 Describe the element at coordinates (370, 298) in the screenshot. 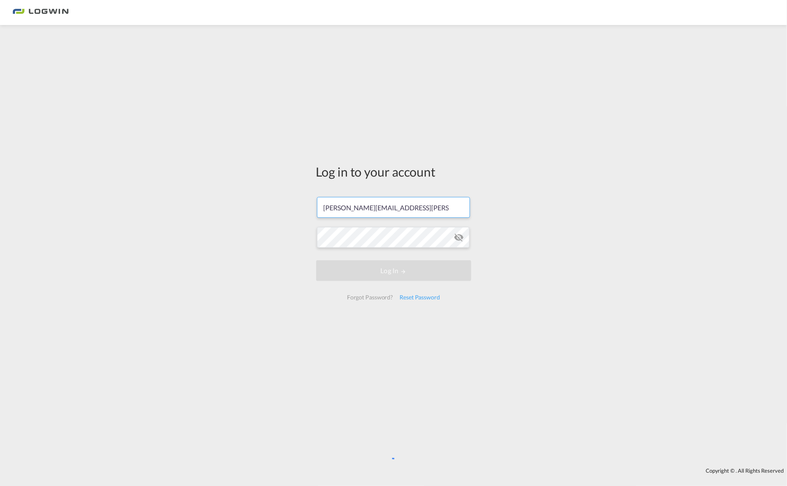

I see `div: Forgot Password?` at that location.